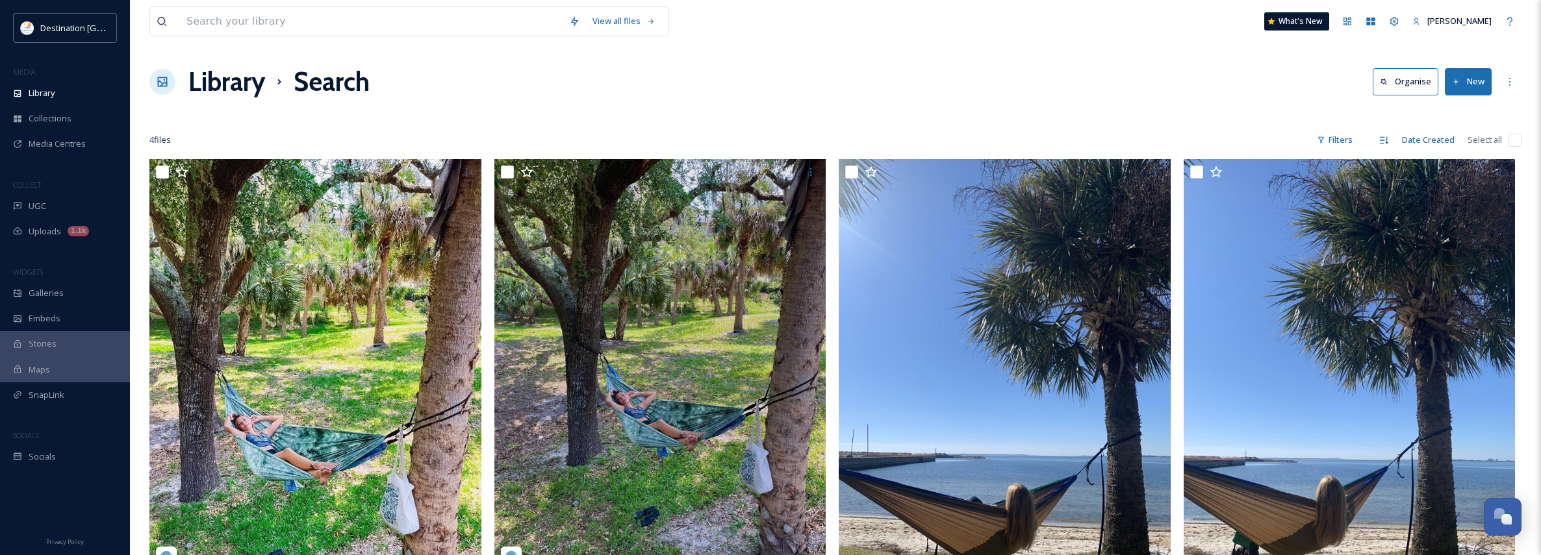 This screenshot has height=555, width=1541. Describe the element at coordinates (42, 93) in the screenshot. I see `span: Library` at that location.